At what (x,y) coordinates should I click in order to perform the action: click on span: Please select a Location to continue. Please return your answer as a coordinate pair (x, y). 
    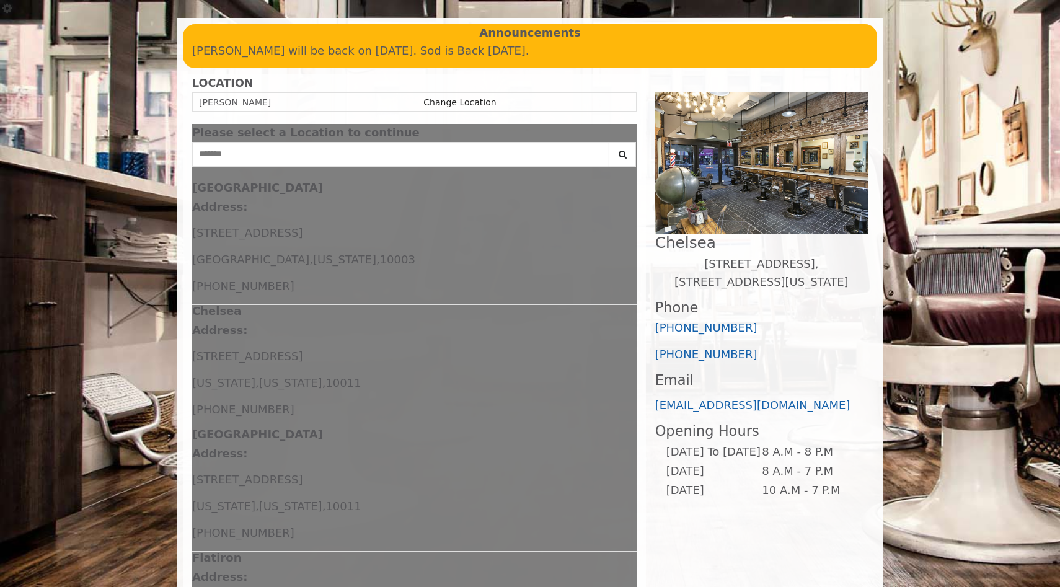
    Looking at the image, I should click on (306, 132).